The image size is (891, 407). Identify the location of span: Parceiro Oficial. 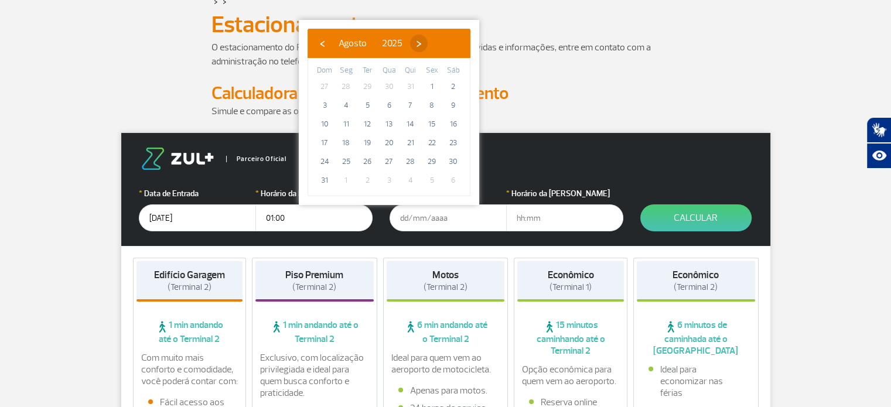
(256, 159).